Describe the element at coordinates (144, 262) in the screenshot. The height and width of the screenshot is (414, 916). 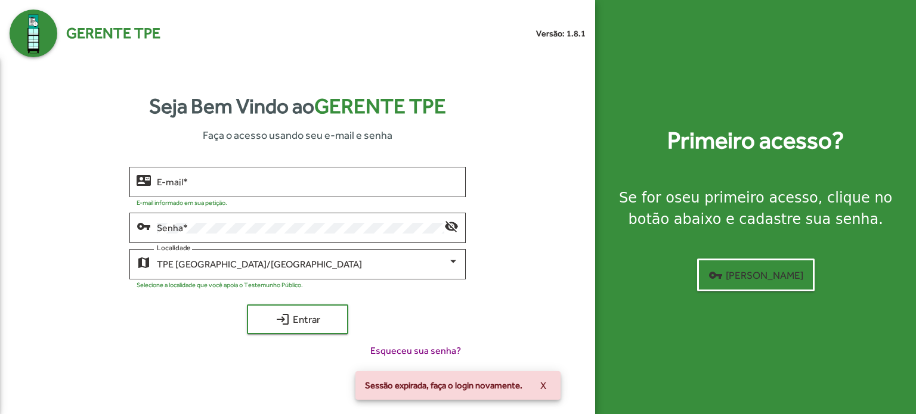
I see `mat-icon: map` at that location.